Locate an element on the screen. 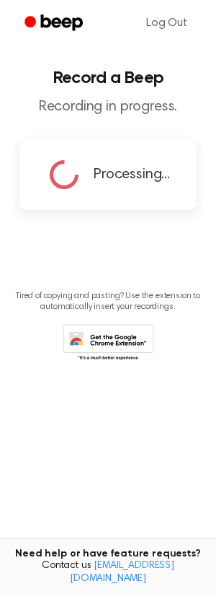  a: Log Out is located at coordinates (167, 23).